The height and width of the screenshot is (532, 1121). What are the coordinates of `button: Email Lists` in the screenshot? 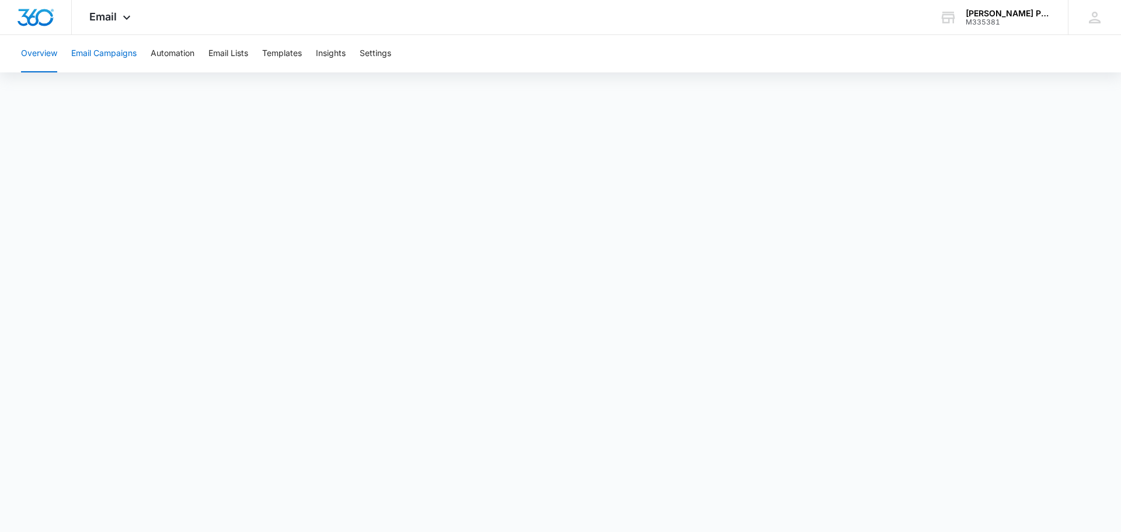 It's located at (228, 54).